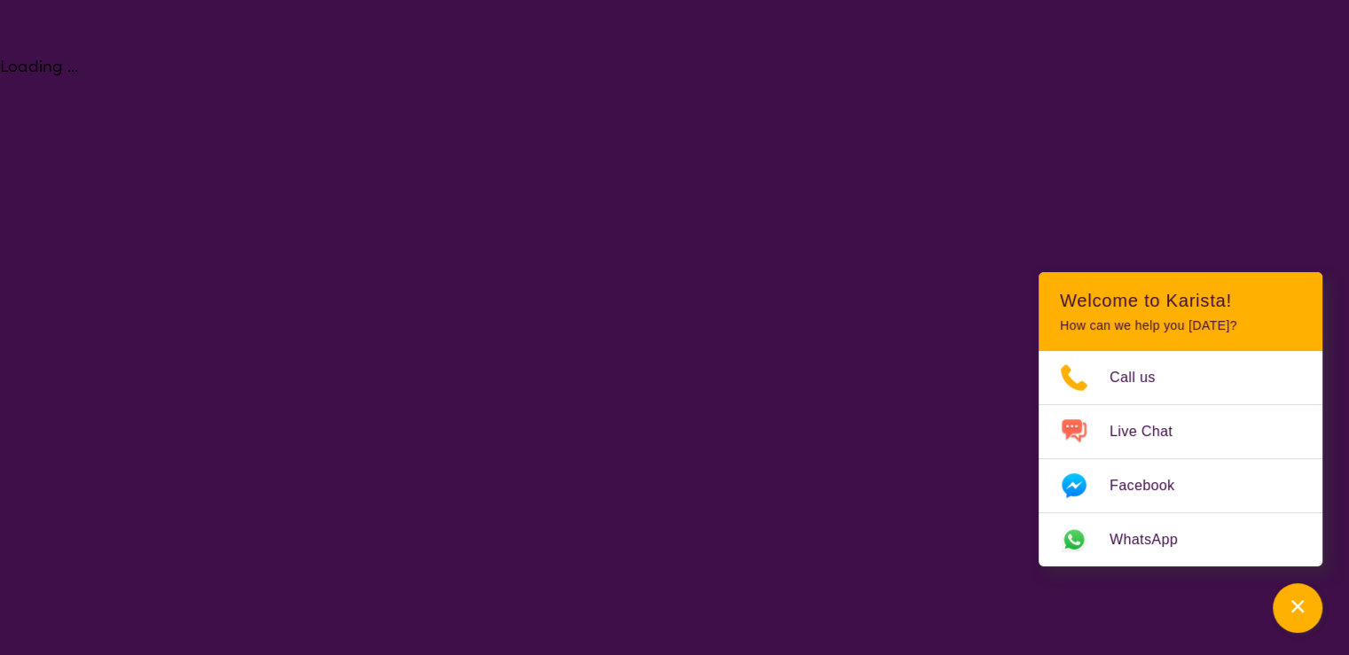 The image size is (1349, 655). I want to click on button: Channel Menu, so click(1298, 608).